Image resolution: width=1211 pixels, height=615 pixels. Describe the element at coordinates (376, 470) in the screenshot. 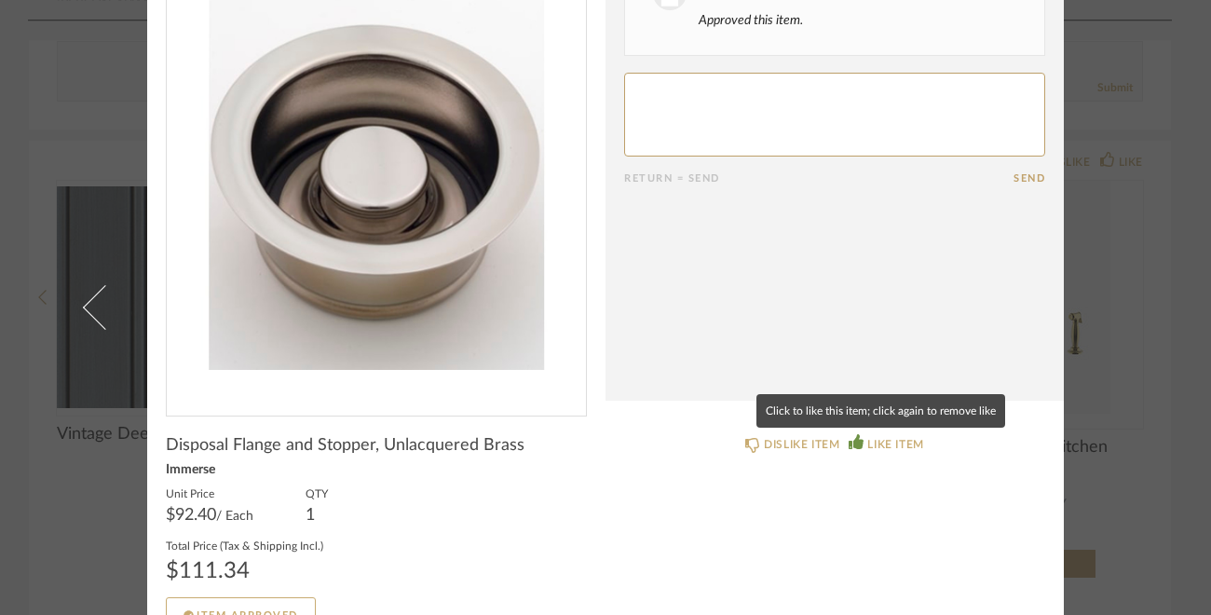

I see `div: Immerse` at that location.